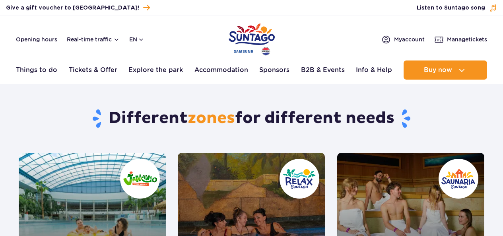  Describe the element at coordinates (221, 70) in the screenshot. I see `a: Accommodation` at that location.